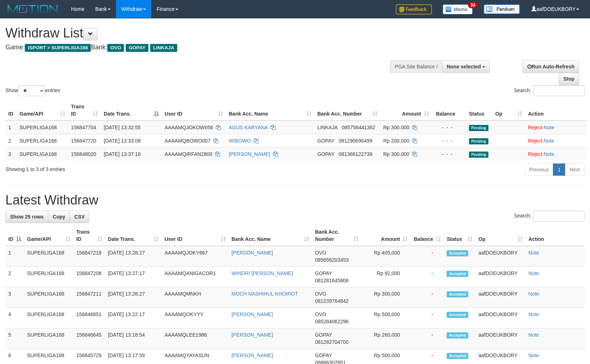 This screenshot has height=364, width=590. Describe the element at coordinates (123, 168) in the screenshot. I see `div: Showing 1 to 3 of 3 entries` at that location.